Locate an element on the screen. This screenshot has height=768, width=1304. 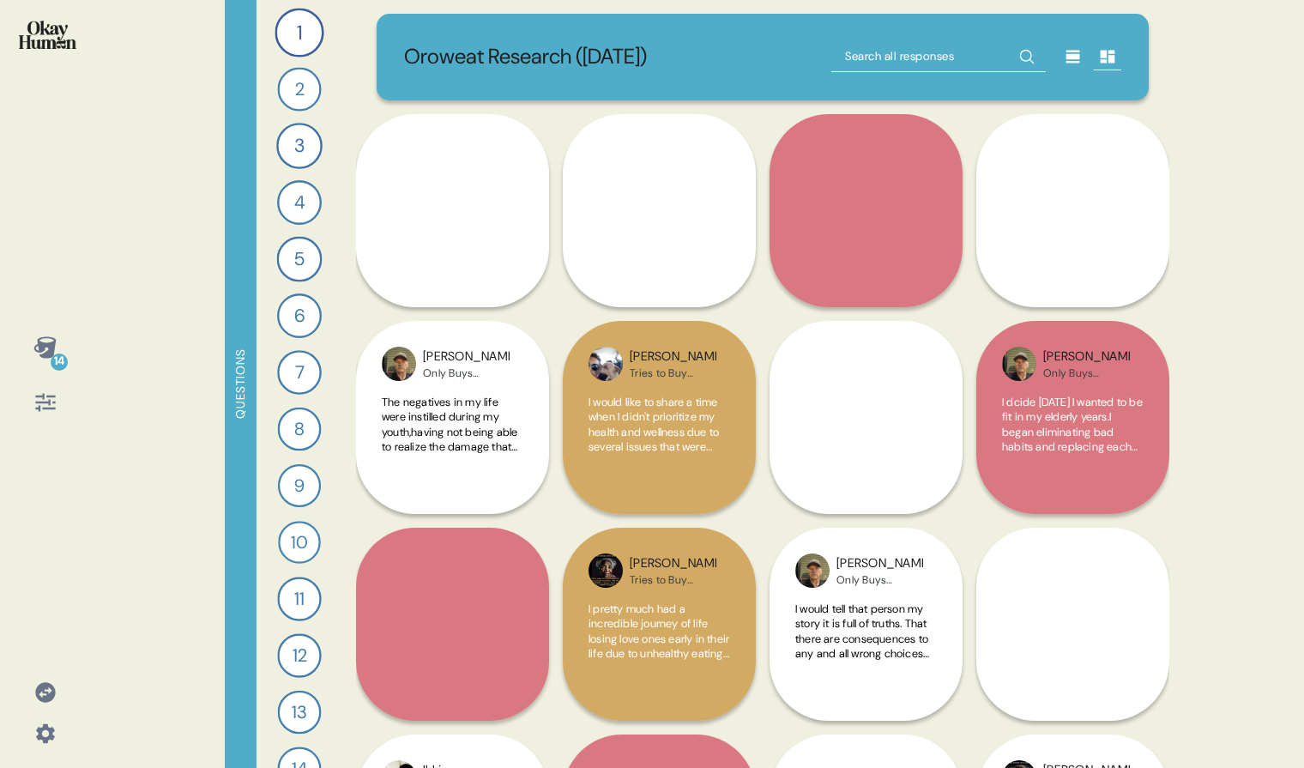
div: 1 is located at coordinates (298, 32).